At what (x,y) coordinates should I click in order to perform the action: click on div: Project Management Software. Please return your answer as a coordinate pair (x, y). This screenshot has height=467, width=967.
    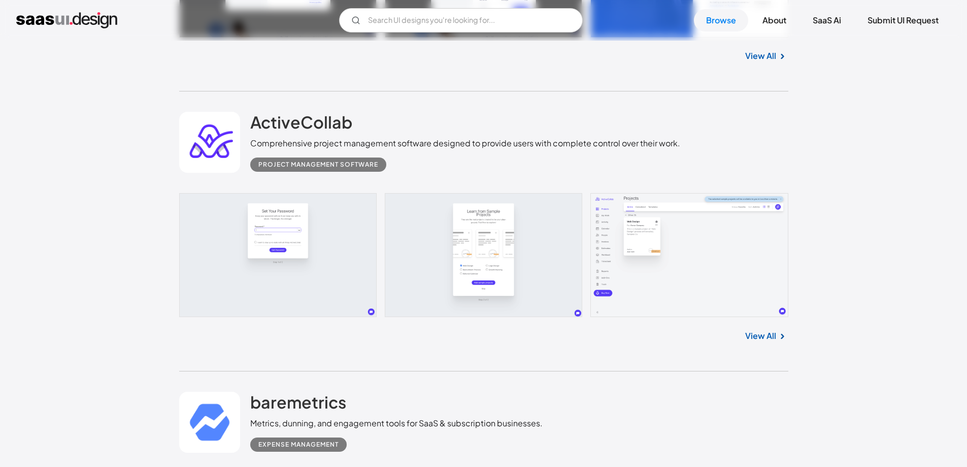
    Looking at the image, I should click on (318, 165).